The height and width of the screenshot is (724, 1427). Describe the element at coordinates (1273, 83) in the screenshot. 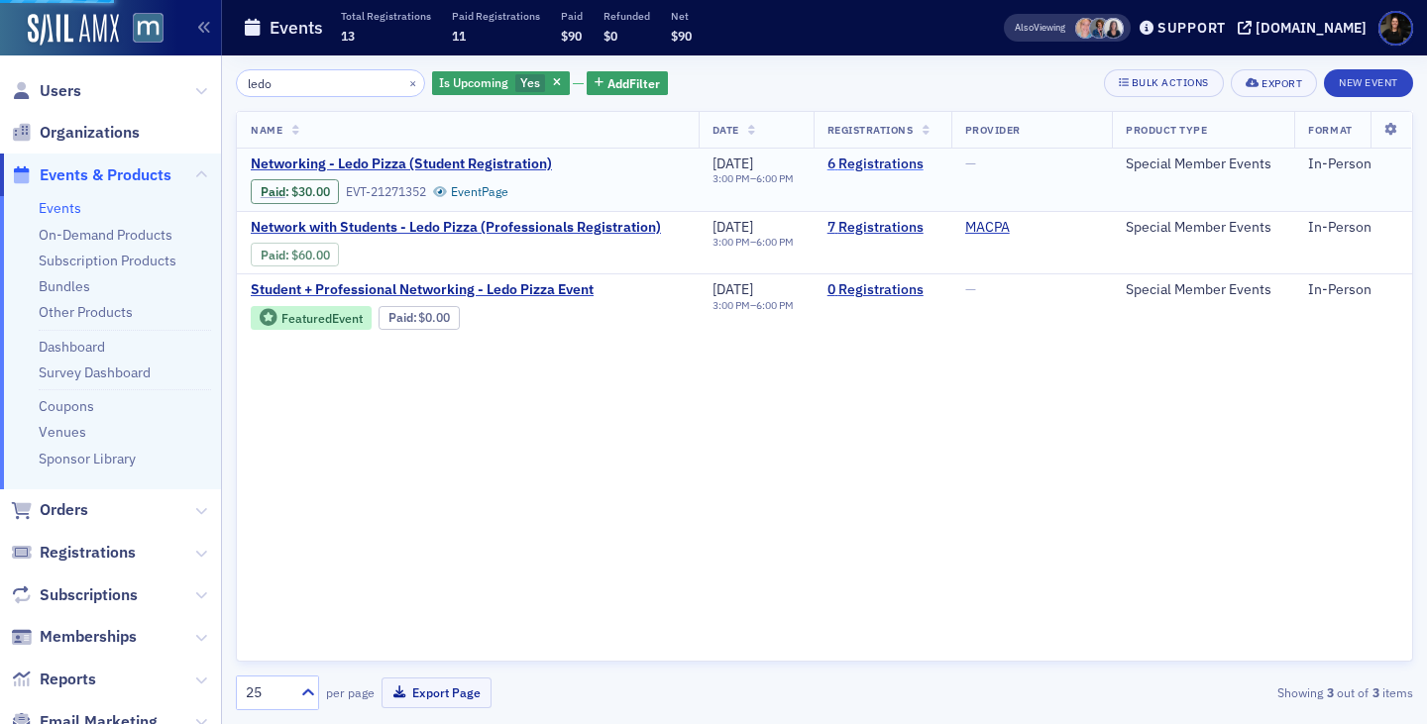

I see `button: Export` at that location.